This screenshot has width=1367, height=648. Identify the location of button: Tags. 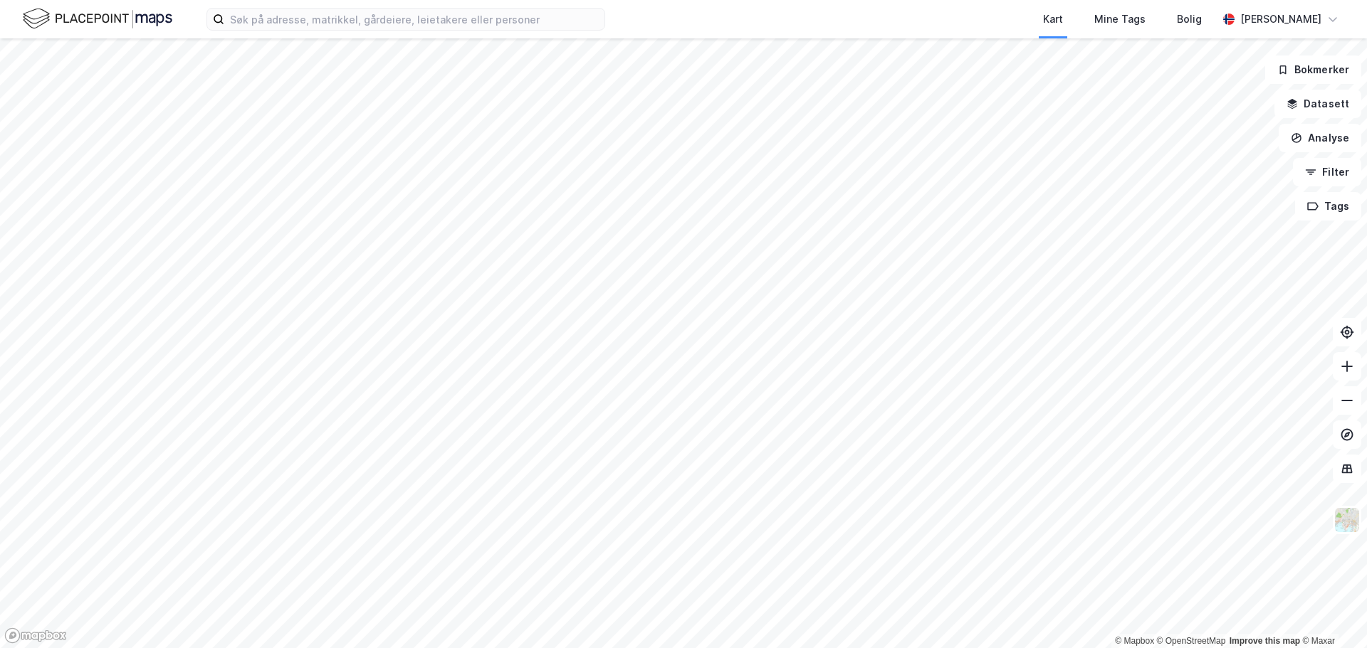
(1328, 206).